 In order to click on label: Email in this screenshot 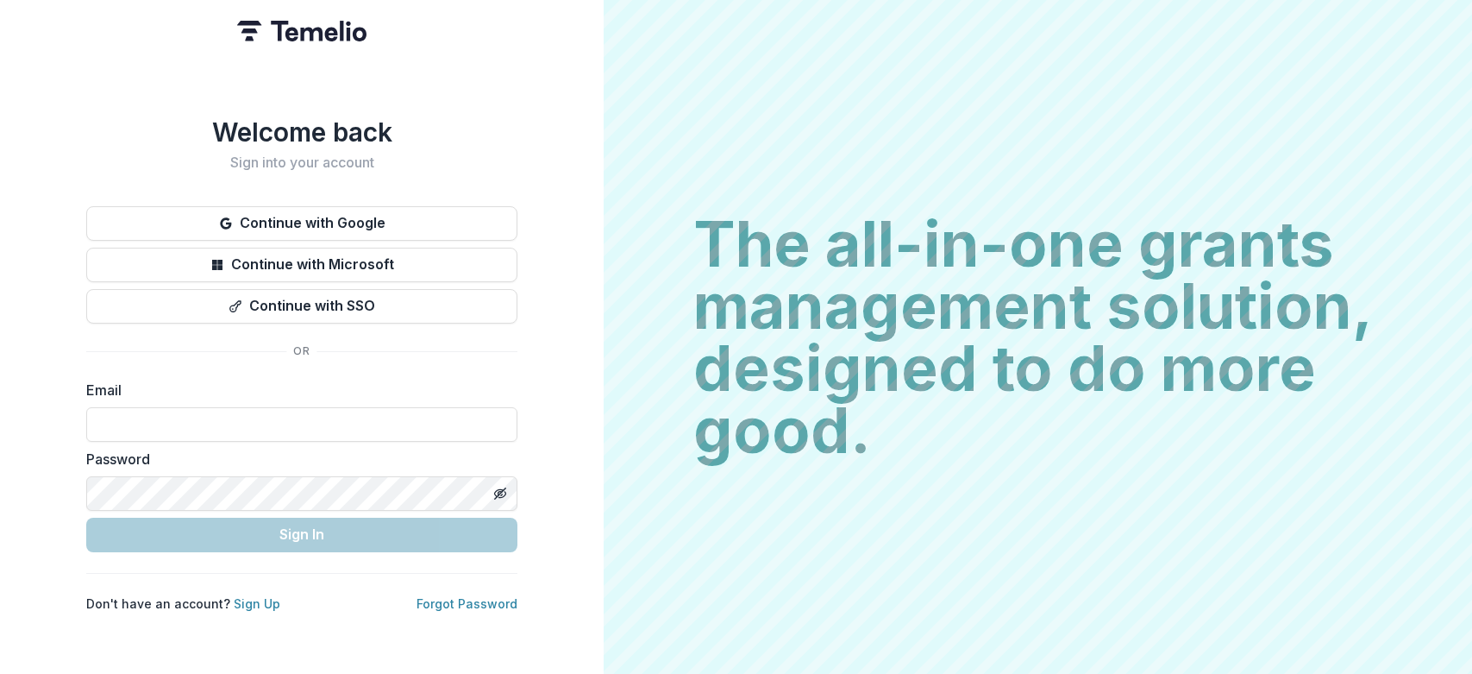, I will do `click(297, 390)`.